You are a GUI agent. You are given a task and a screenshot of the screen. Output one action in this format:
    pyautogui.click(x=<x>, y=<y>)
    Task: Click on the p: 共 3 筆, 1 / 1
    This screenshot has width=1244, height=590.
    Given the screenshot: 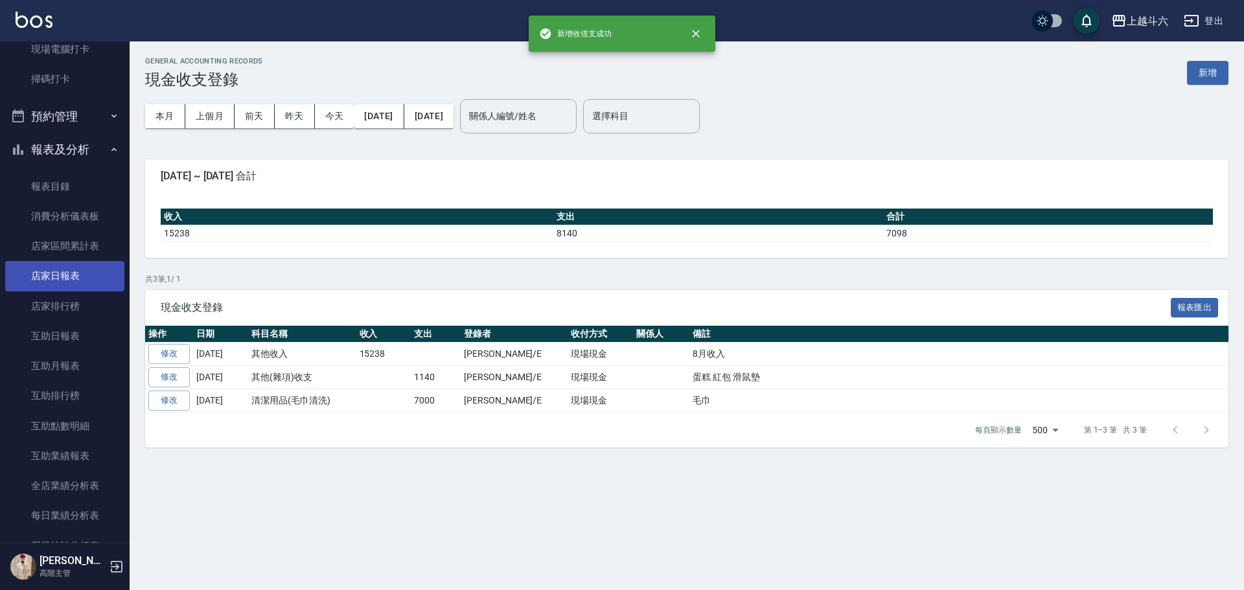 What is the action you would take?
    pyautogui.click(x=687, y=279)
    